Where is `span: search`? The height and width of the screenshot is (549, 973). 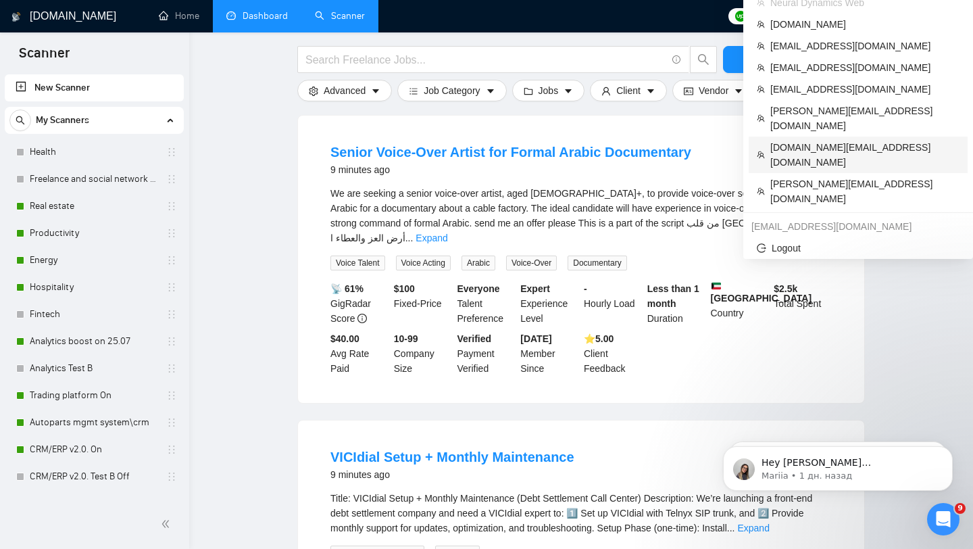
span: search is located at coordinates (20, 120).